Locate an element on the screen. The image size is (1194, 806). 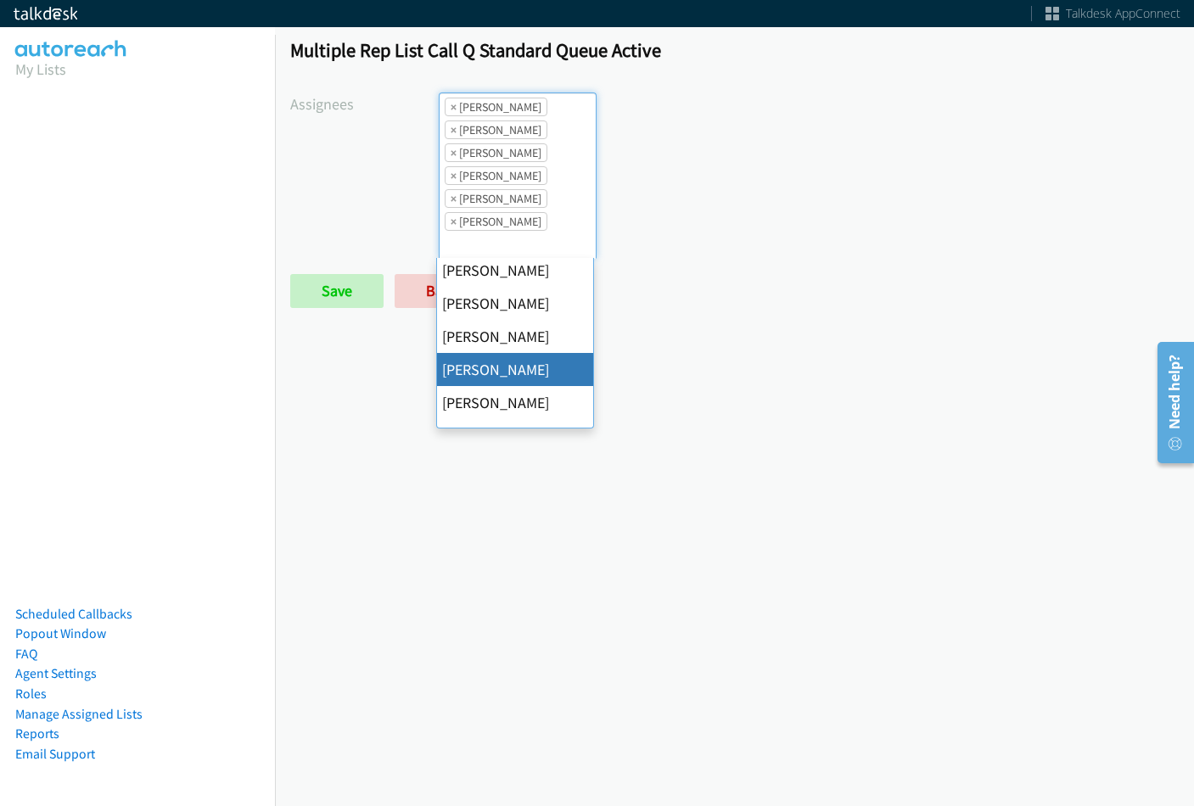
a: Manage Assigned Lists is located at coordinates (79, 714).